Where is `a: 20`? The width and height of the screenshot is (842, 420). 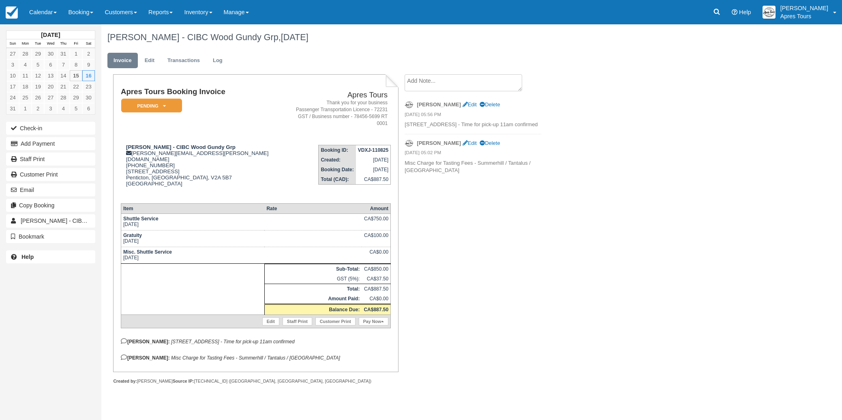 a: 20 is located at coordinates (50, 86).